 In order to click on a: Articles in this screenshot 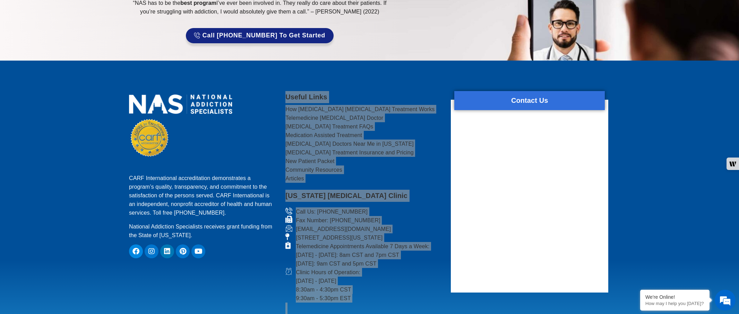, I will do `click(364, 179)`.